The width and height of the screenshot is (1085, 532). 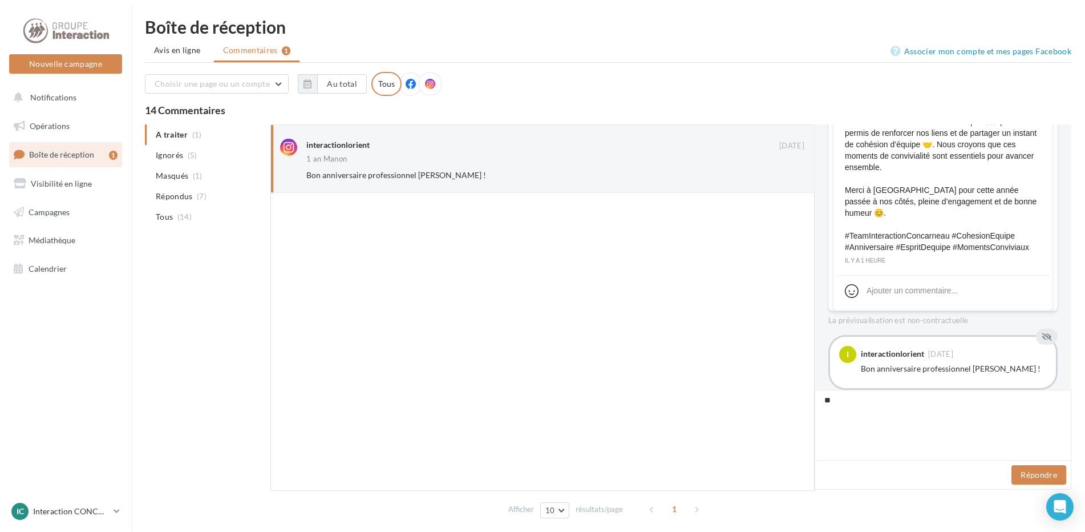 What do you see at coordinates (848, 354) in the screenshot?
I see `span: i` at bounding box center [848, 354].